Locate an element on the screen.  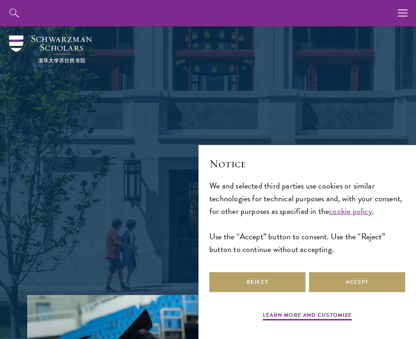
img: Schwarzman Scholars is located at coordinates (50, 49).